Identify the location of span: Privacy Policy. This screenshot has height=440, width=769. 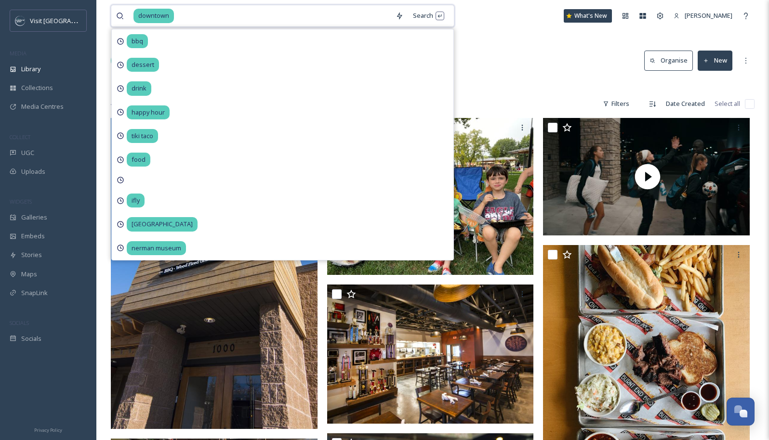
(48, 430).